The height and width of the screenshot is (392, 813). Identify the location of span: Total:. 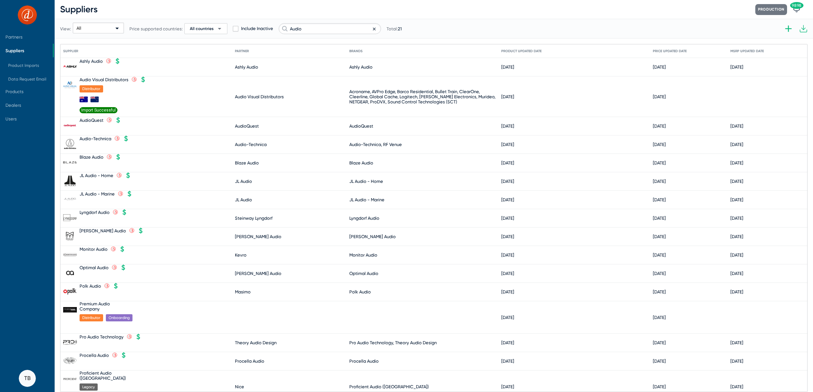
(394, 29).